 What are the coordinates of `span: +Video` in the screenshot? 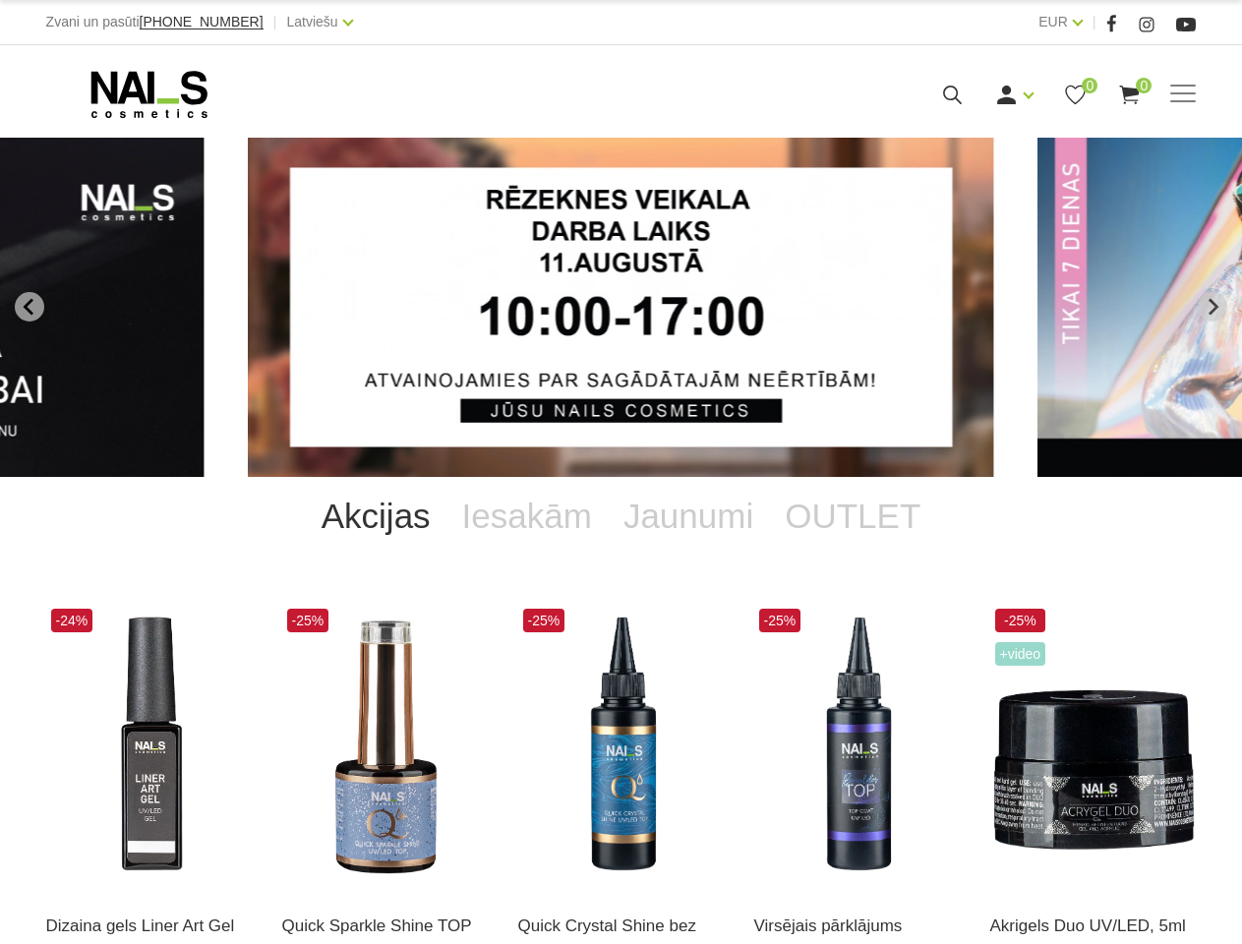 It's located at (1020, 654).